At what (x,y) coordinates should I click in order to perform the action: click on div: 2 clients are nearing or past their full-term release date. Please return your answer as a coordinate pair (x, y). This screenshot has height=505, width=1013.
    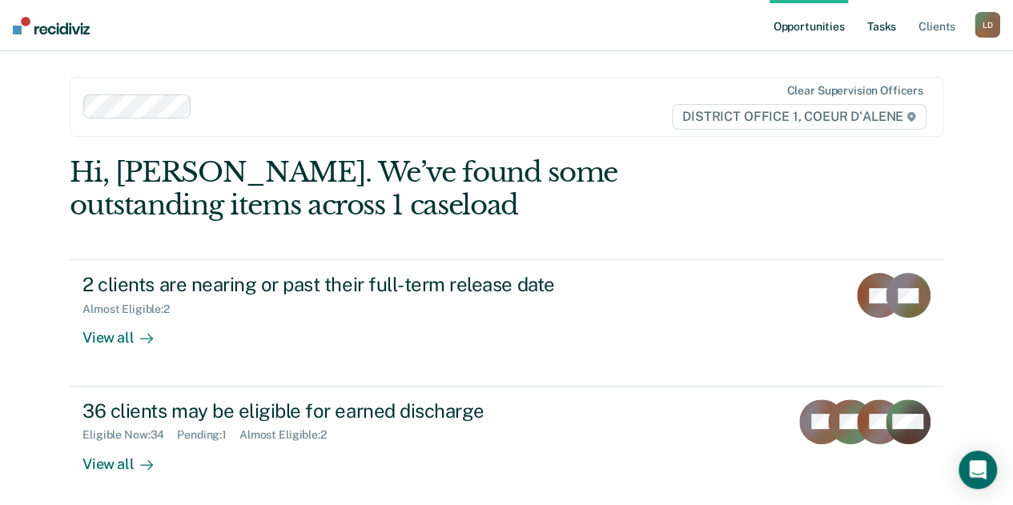
    Looking at the image, I should click on (364, 284).